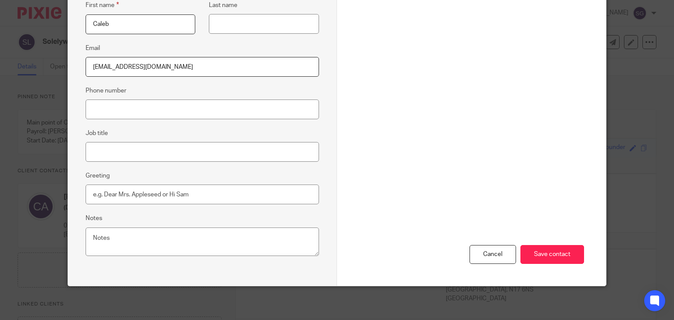 The width and height of the screenshot is (674, 320). What do you see at coordinates (97, 133) in the screenshot?
I see `label: Job title` at bounding box center [97, 133].